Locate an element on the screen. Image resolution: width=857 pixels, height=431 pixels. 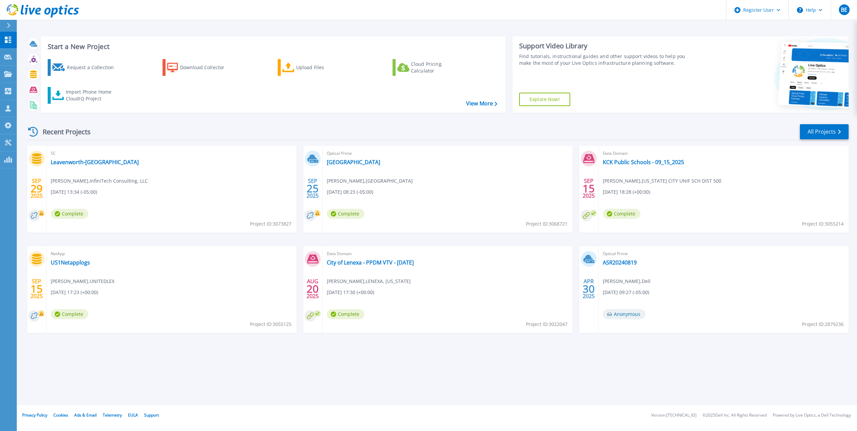
li: Powered by Live Optics, a Dell Technology is located at coordinates (812, 416).